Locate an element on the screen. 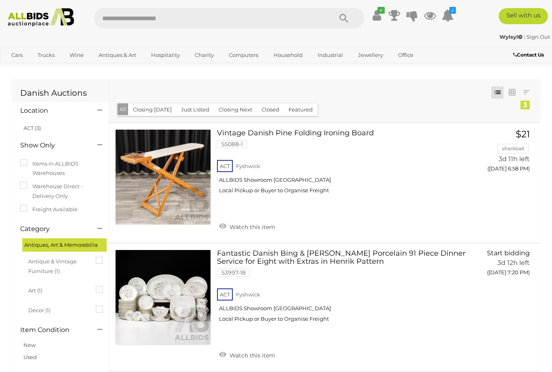  a: Used is located at coordinates (30, 357).